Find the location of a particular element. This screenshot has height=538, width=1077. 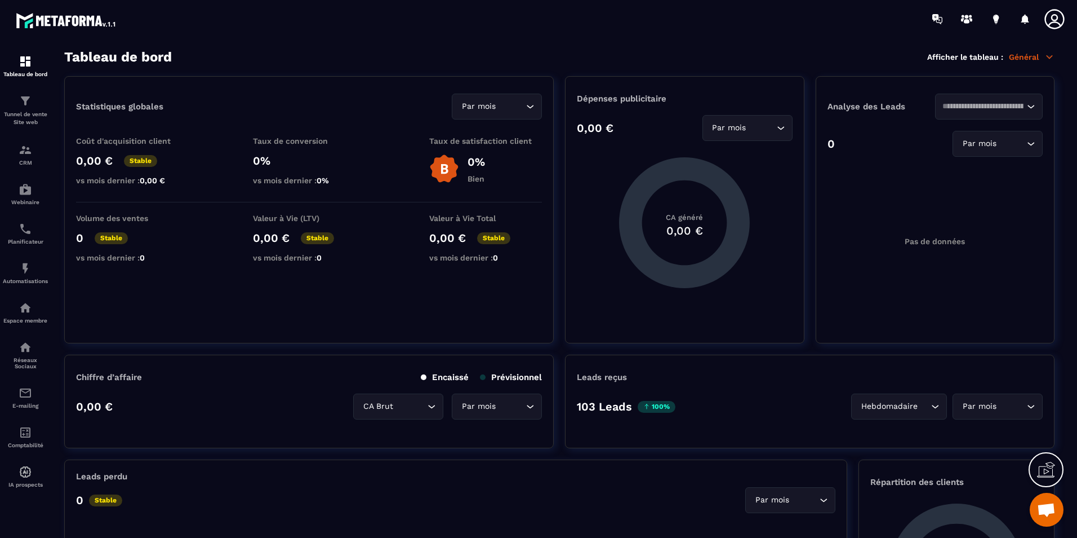

p: Volume des ventes is located at coordinates (132, 218).